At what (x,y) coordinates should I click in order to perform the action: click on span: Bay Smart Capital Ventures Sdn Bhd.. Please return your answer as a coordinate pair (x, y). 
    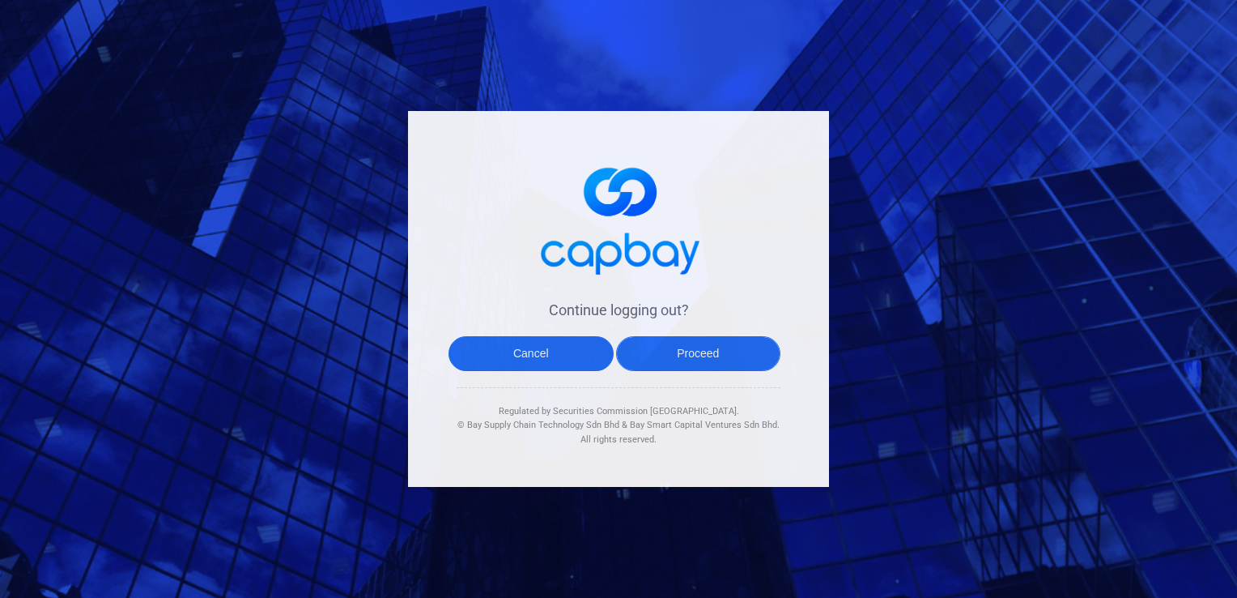
    Looking at the image, I should click on (705, 424).